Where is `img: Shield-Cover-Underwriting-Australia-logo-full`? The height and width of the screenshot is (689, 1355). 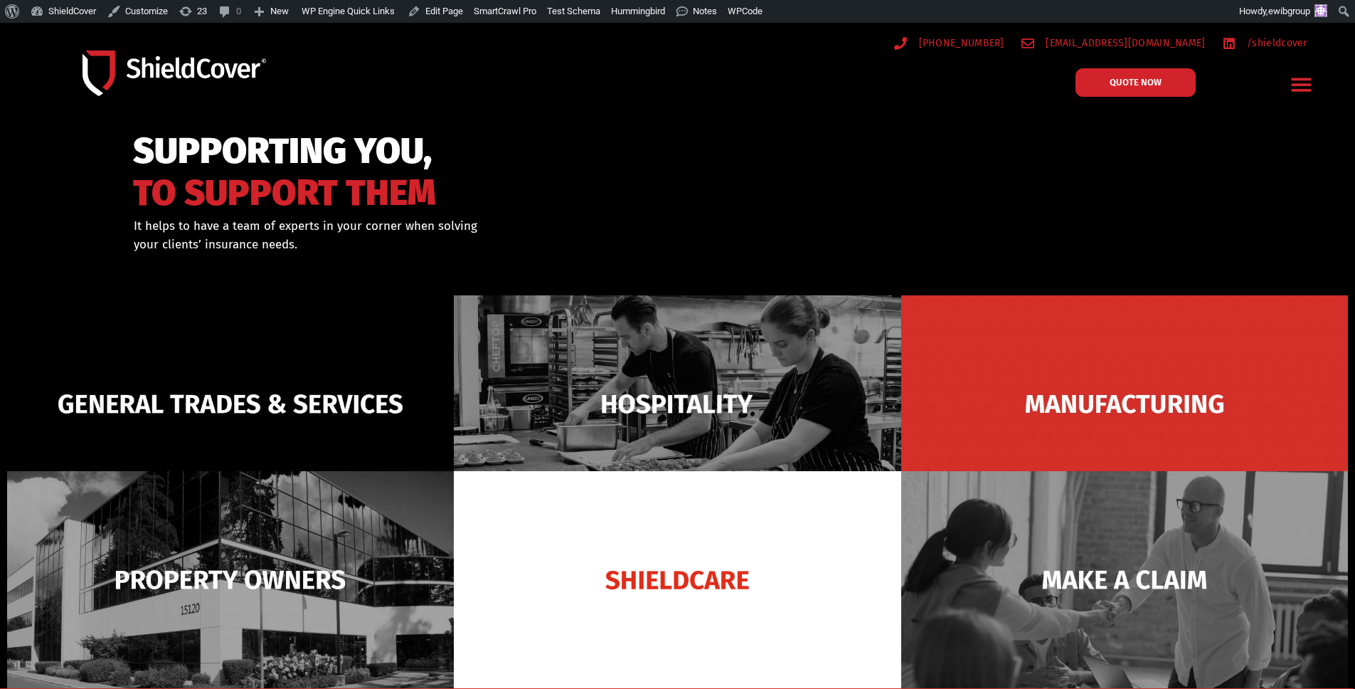 img: Shield-Cover-Underwriting-Australia-logo-full is located at coordinates (174, 73).